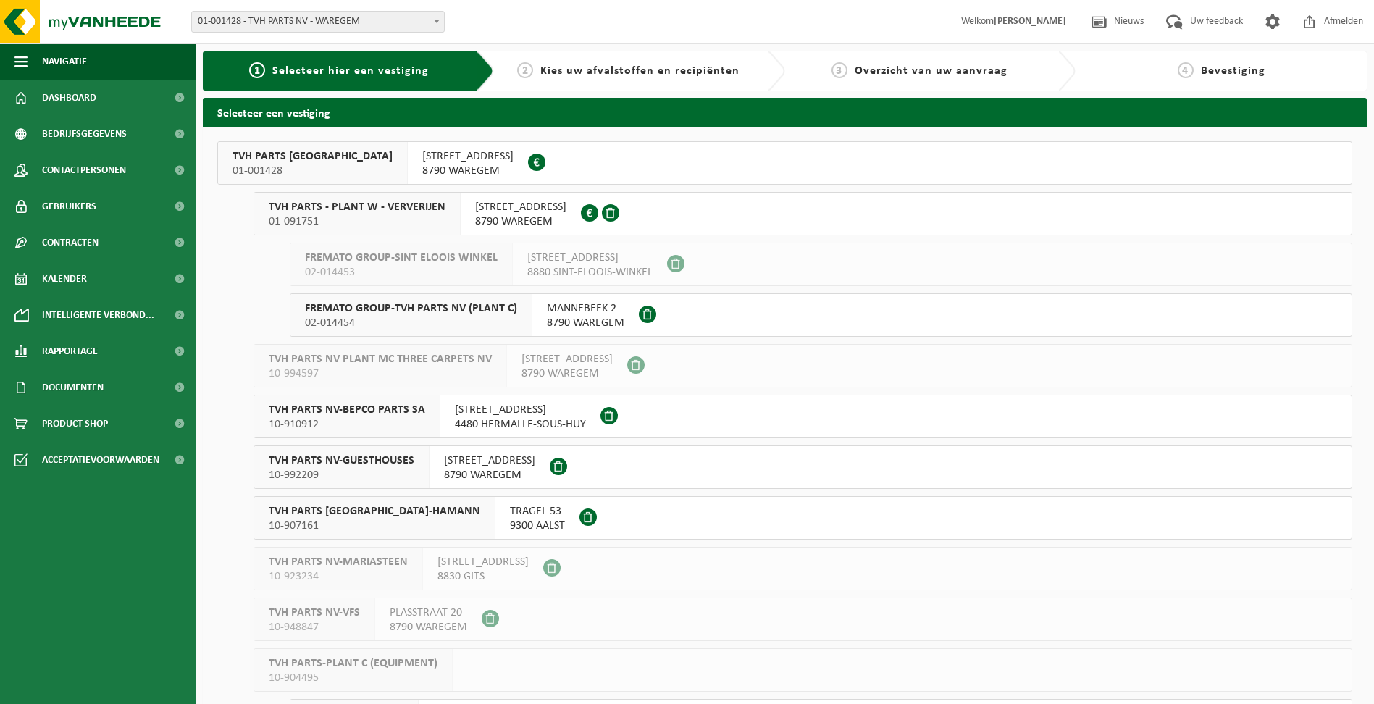 The height and width of the screenshot is (704, 1374). Describe the element at coordinates (341, 475) in the screenshot. I see `span: 10-992209` at that location.